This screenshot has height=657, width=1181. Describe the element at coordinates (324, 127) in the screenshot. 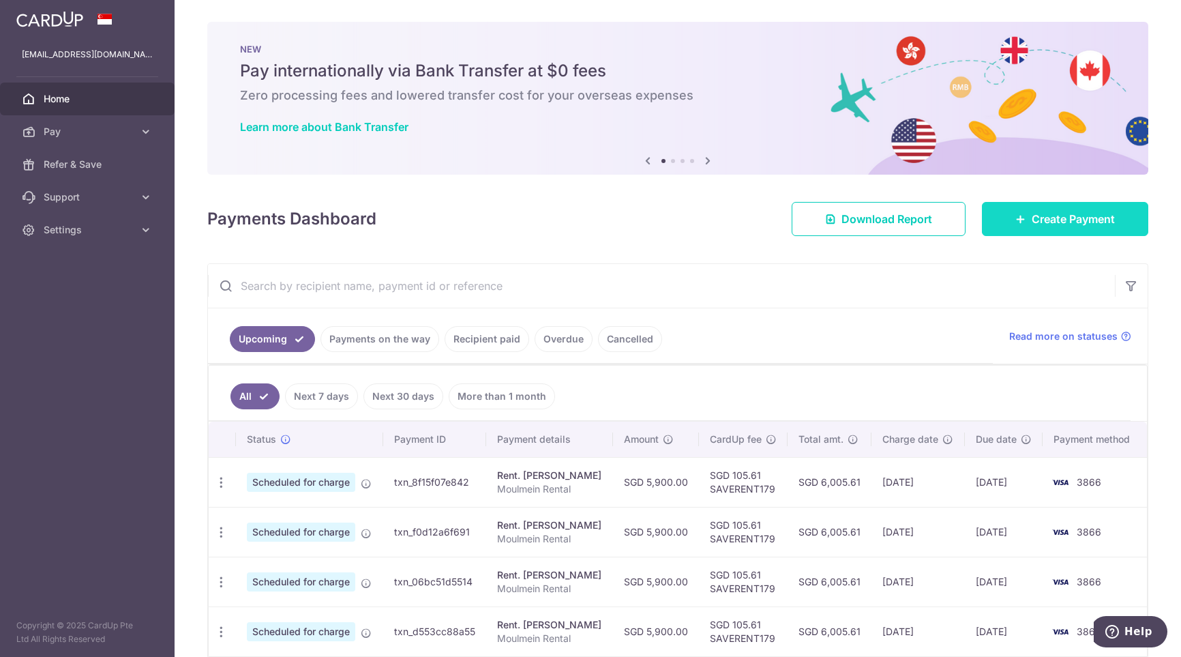

I see `a: Learn more about Bank Transfer` at that location.